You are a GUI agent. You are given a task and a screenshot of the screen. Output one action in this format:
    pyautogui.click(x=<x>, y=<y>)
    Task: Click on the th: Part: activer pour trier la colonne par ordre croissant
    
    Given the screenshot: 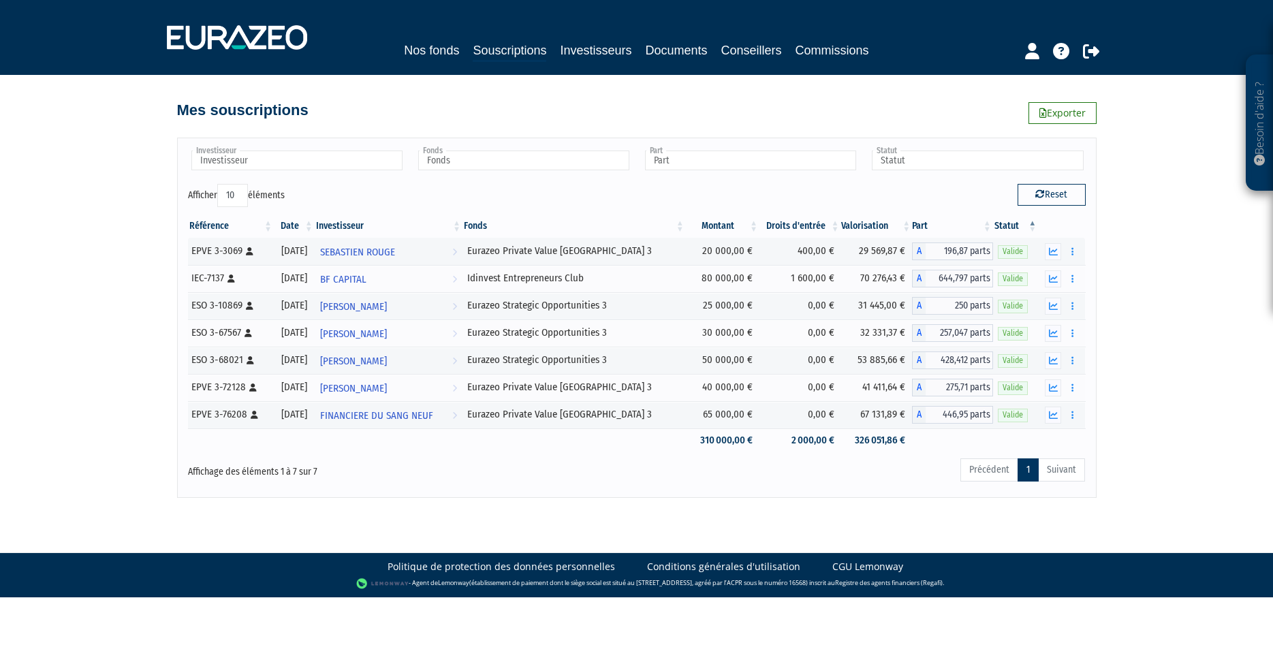 What is the action you would take?
    pyautogui.click(x=952, y=226)
    